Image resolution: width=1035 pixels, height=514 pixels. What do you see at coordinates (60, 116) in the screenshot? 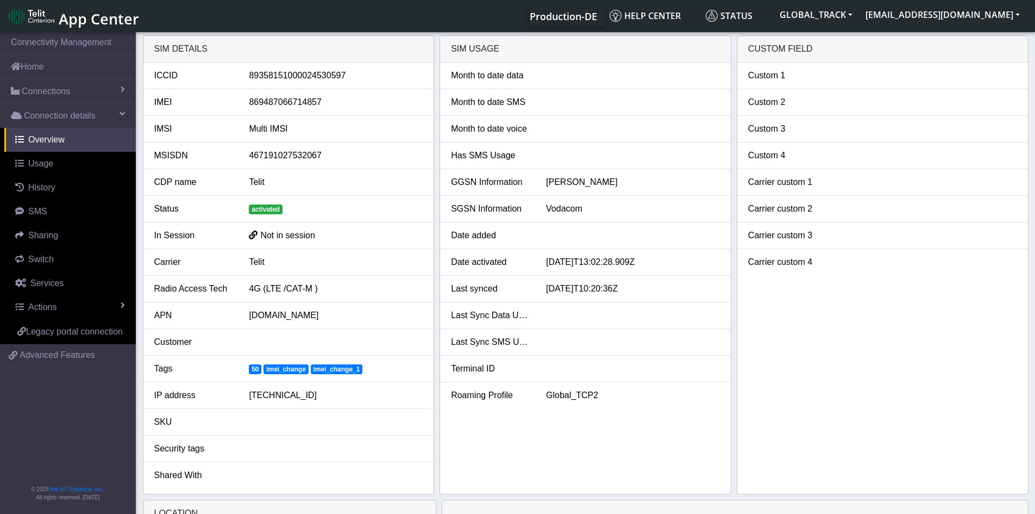
I see `span: Connection details` at bounding box center [60, 116].